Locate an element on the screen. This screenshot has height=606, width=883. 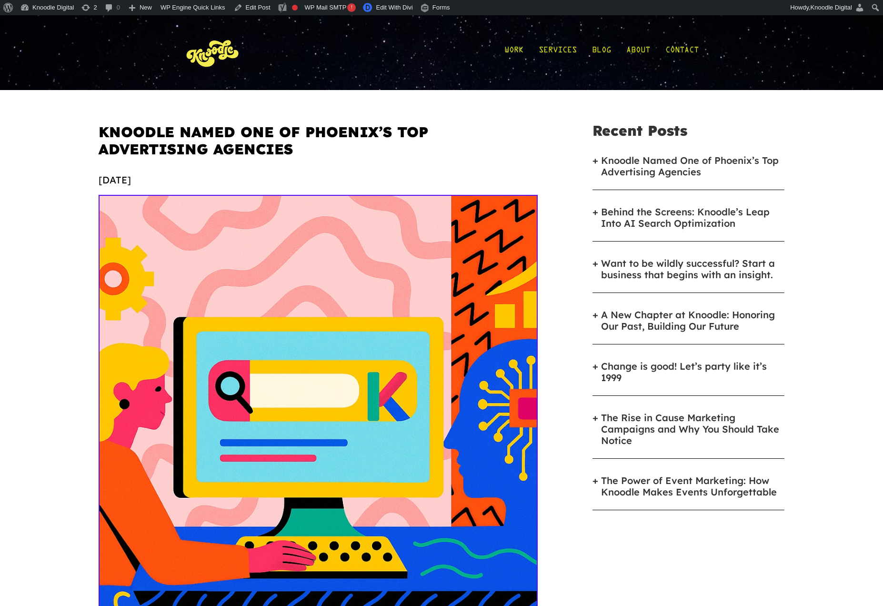
a: Knoodle Named One of Phoenix’s Top Advertising Agencies is located at coordinates (693, 166).